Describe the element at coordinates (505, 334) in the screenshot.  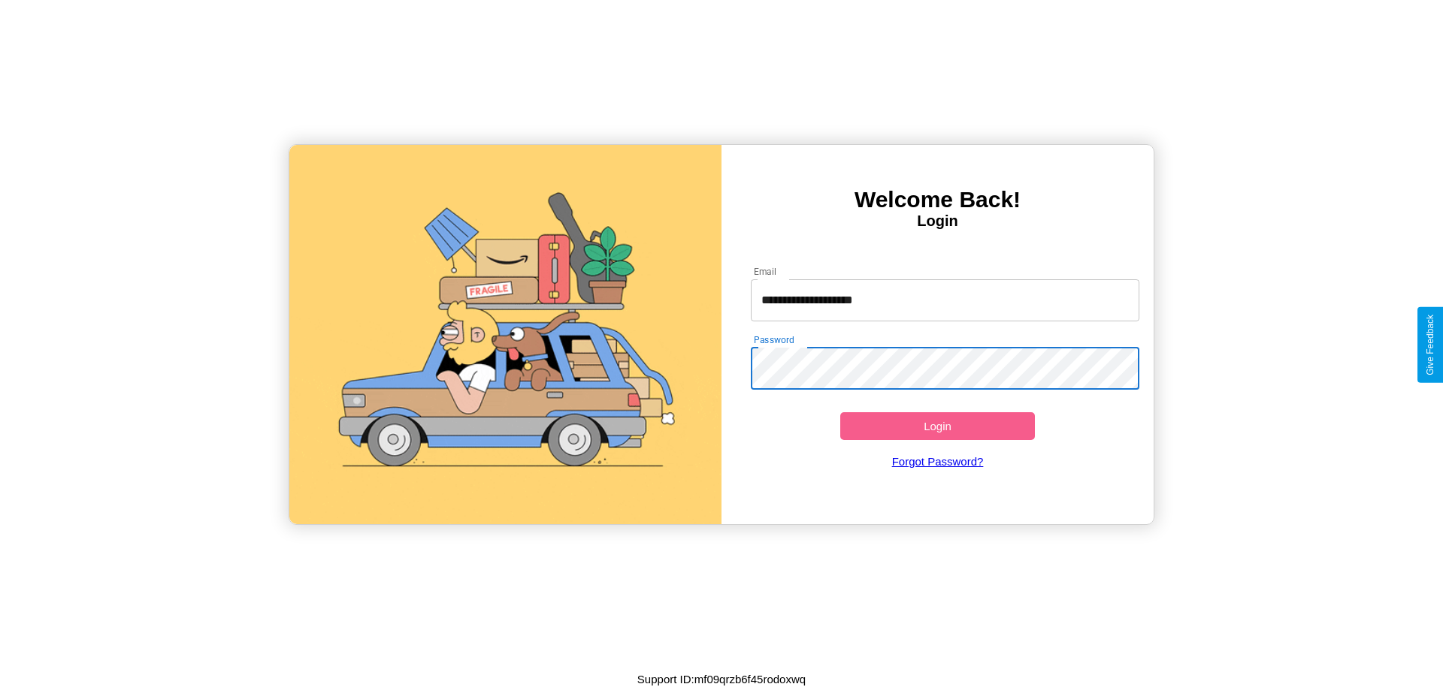
I see `img: gif` at that location.